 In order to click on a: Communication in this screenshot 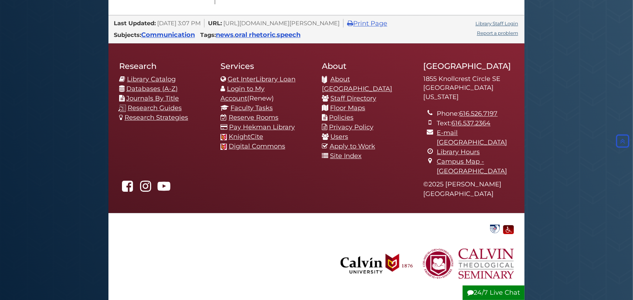, I will do `click(168, 35)`.